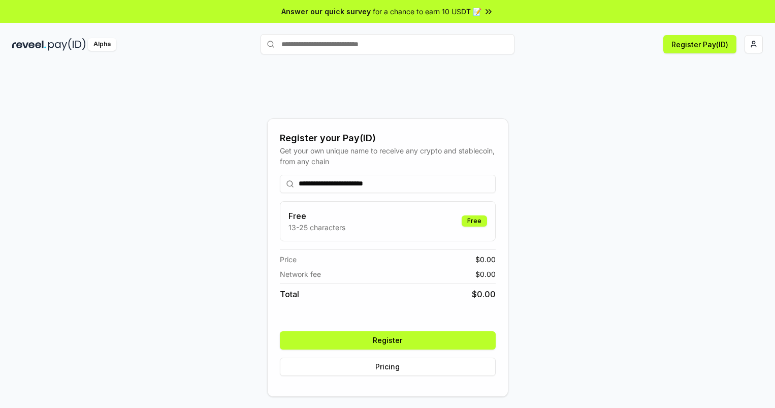  What do you see at coordinates (290, 294) in the screenshot?
I see `span: Total` at bounding box center [290, 294].